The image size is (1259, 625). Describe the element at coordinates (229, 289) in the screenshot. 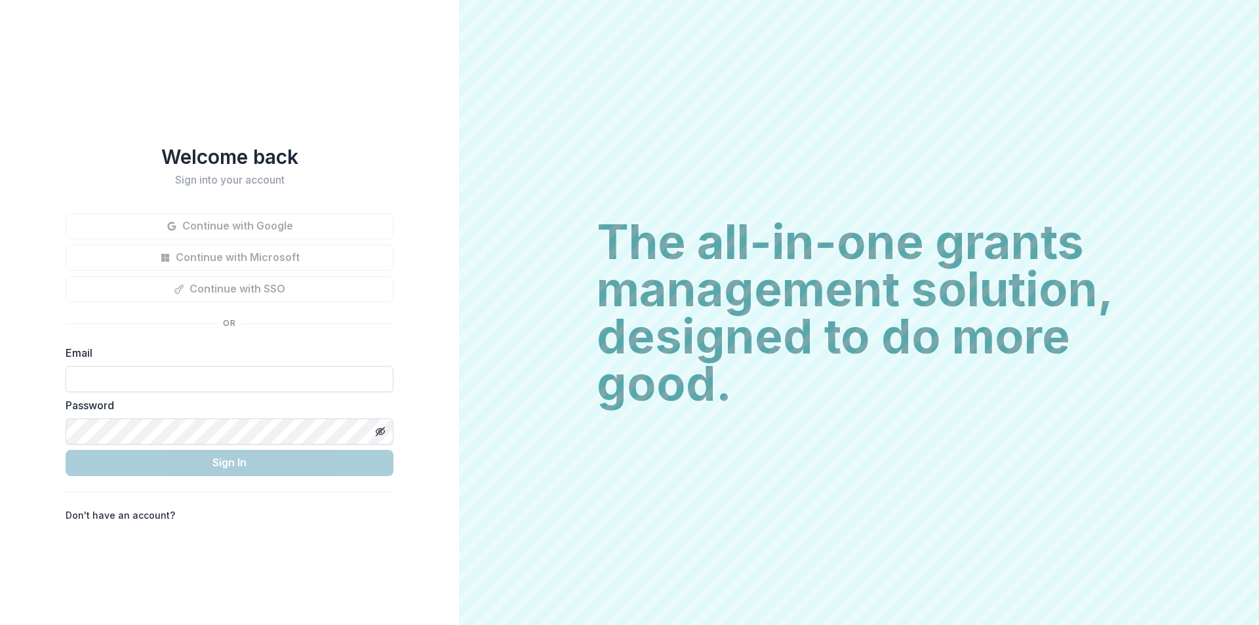

I see `button: Continue with SSO` at that location.